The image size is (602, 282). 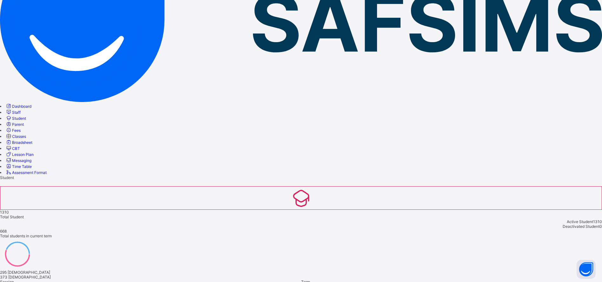 I want to click on span: Dashboard, so click(x=22, y=106).